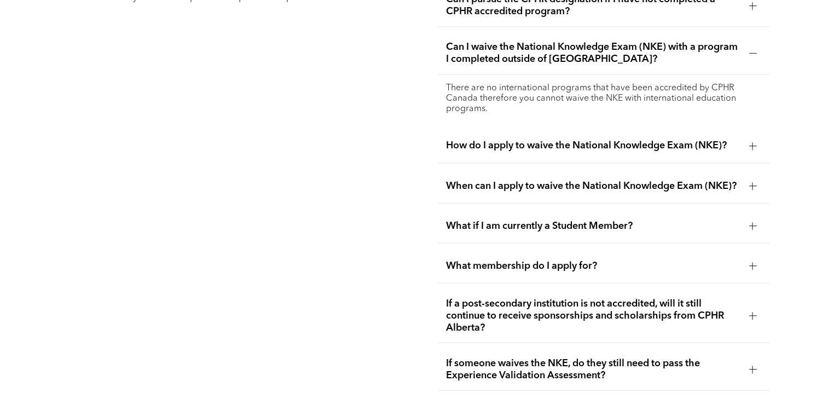 The height and width of the screenshot is (404, 828). Describe the element at coordinates (592, 145) in the screenshot. I see `span: How do I apply to waive the National Knowledge Exam (NKE)?` at that location.